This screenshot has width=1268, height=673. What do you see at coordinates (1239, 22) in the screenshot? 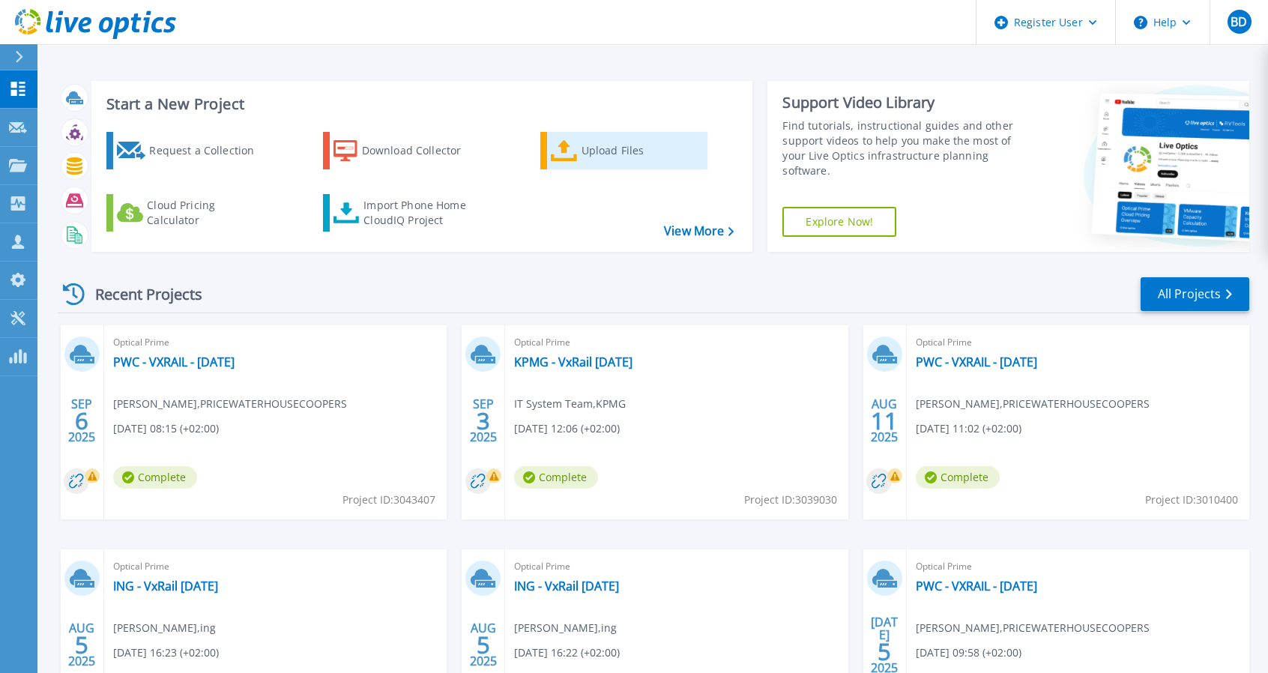
I see `span: BD` at bounding box center [1239, 22].